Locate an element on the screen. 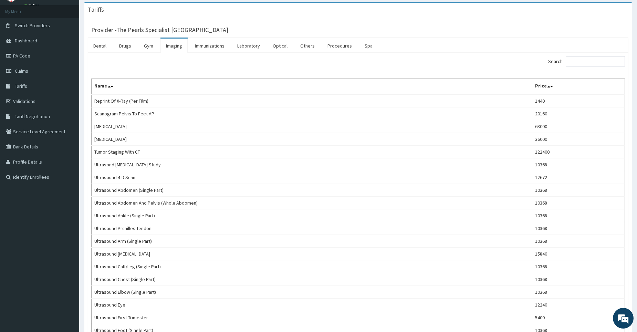 Image resolution: width=637 pixels, height=332 pixels. td: Tumor Staging With CT is located at coordinates (312, 152).